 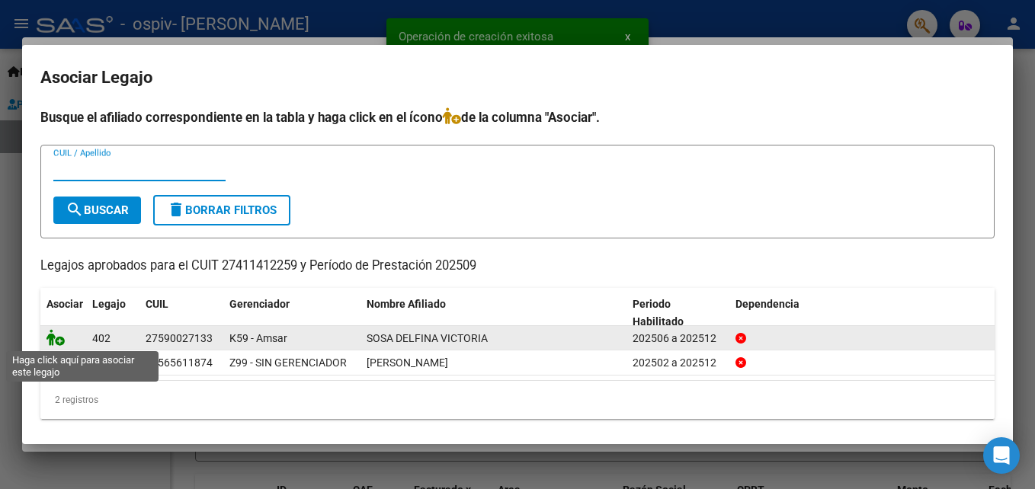 What do you see at coordinates (222, 210) in the screenshot?
I see `span: Borrar Filtros` at bounding box center [222, 210].